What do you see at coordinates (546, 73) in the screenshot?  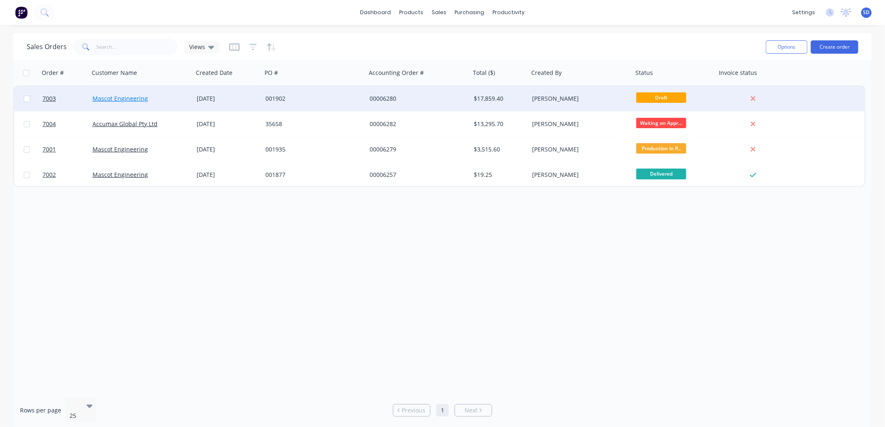 I see `div: Created By` at bounding box center [546, 73].